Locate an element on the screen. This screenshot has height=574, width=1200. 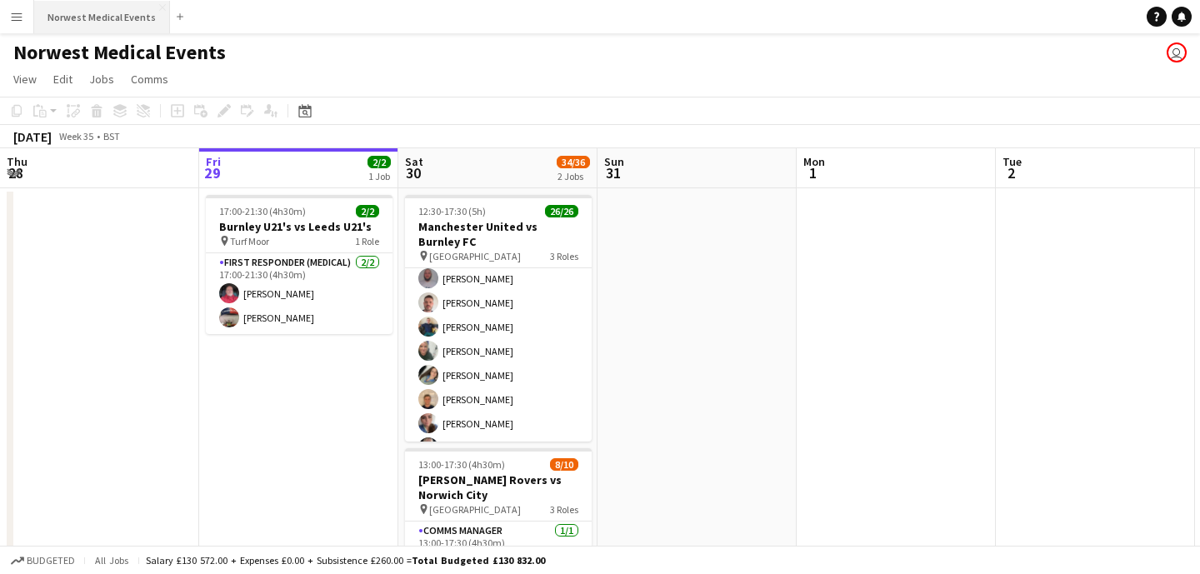
span: Turf Moor is located at coordinates (249, 241).